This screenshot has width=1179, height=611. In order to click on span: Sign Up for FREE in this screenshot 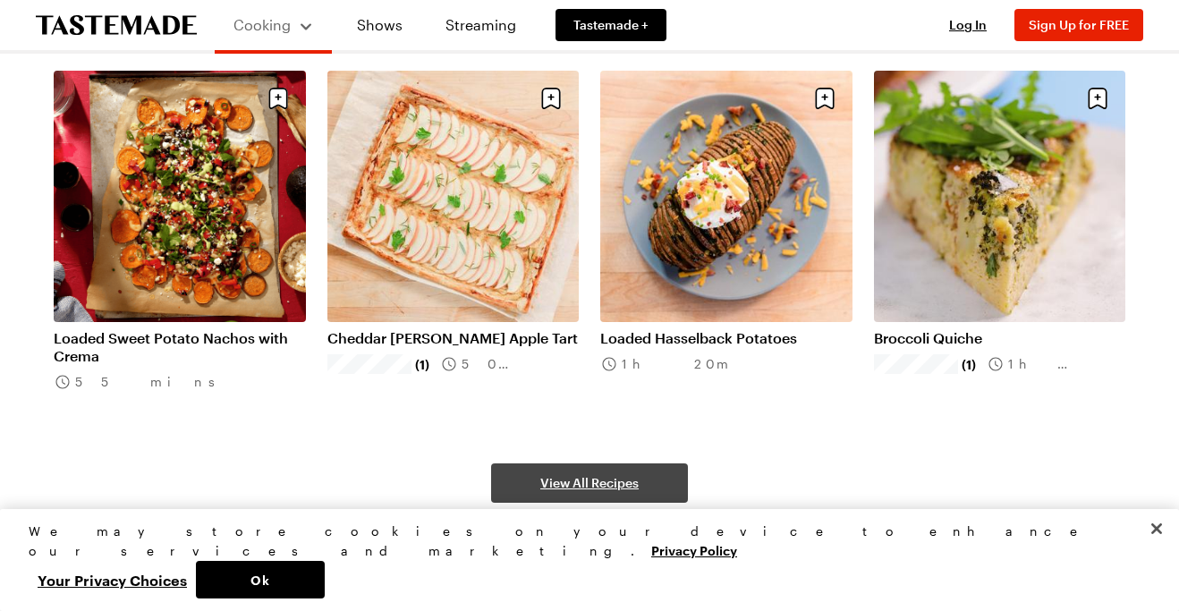, I will do `click(1079, 24)`.